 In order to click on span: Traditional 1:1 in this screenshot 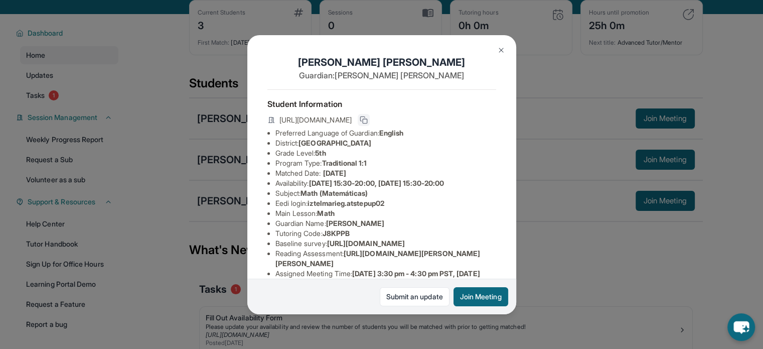, I will do `click(344, 163)`.